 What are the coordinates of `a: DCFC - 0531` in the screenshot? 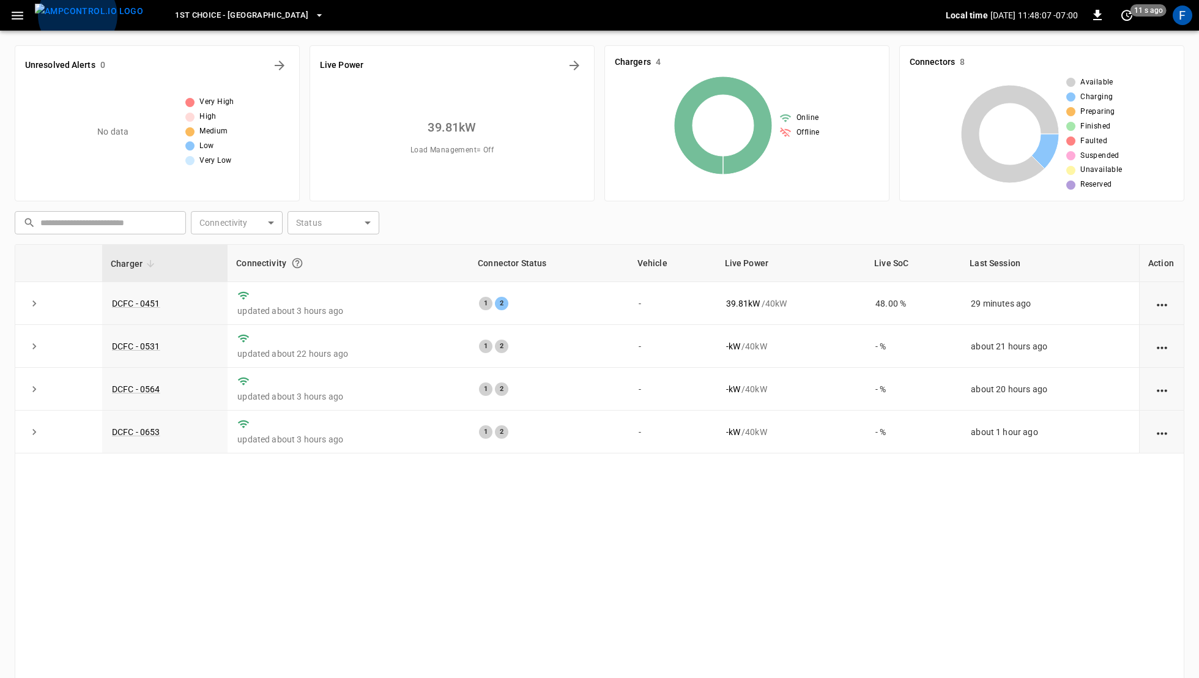 It's located at (136, 346).